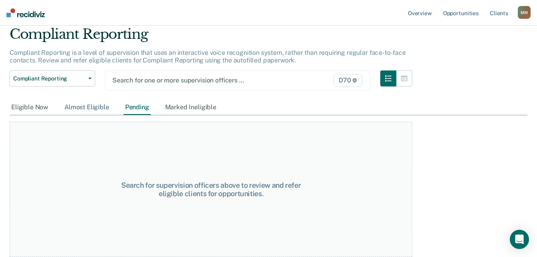 This screenshot has height=257, width=537. I want to click on div: Almost Eligible, so click(87, 107).